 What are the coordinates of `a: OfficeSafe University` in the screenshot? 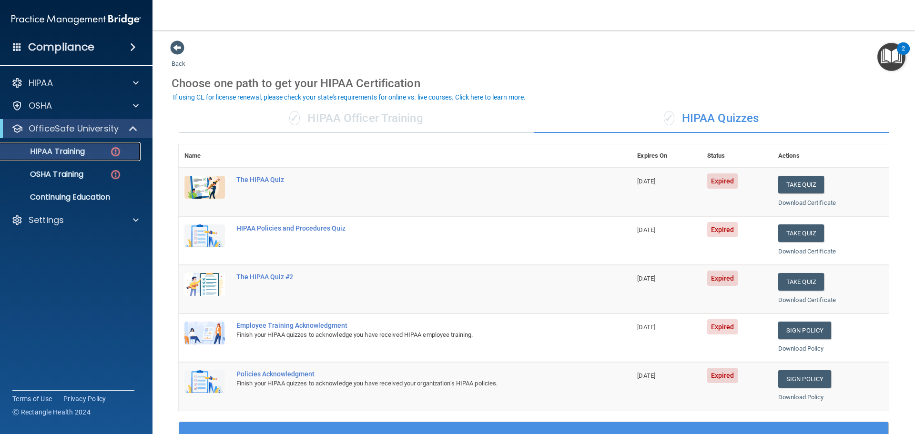 It's located at (75, 129).